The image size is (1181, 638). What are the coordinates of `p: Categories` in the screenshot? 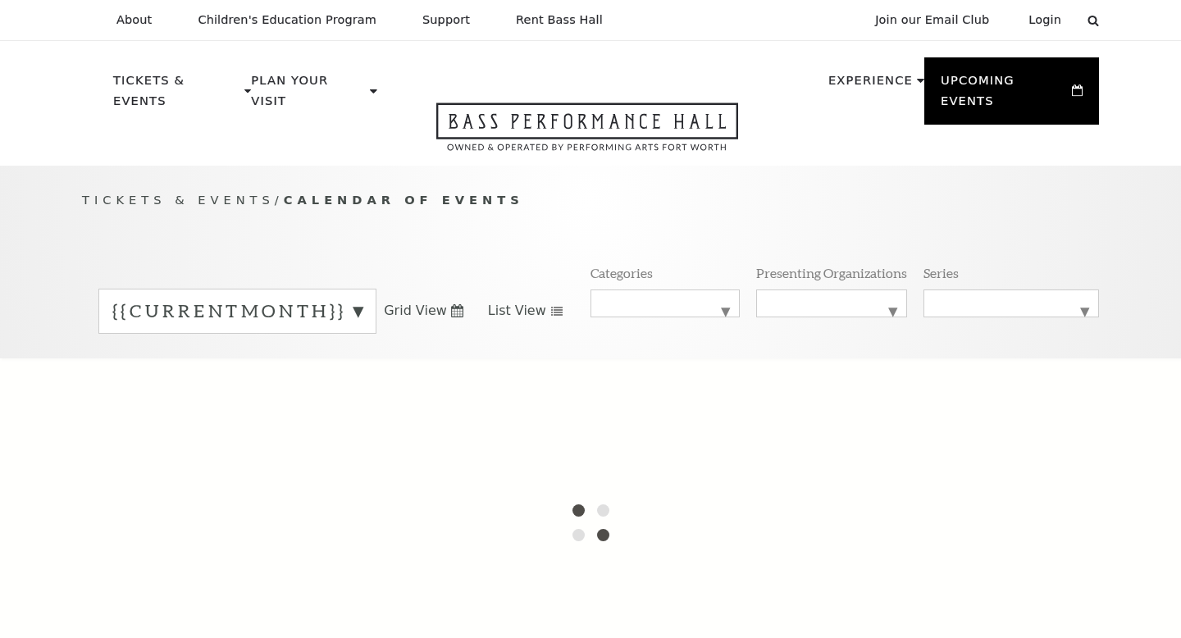 It's located at (622, 272).